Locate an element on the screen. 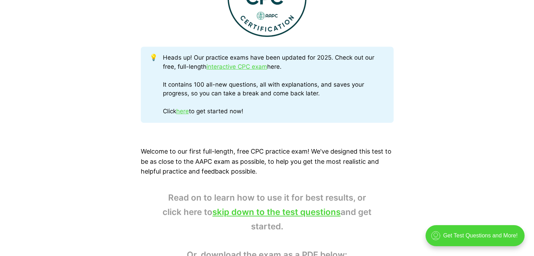 This screenshot has width=534, height=256. a: here is located at coordinates (183, 111).